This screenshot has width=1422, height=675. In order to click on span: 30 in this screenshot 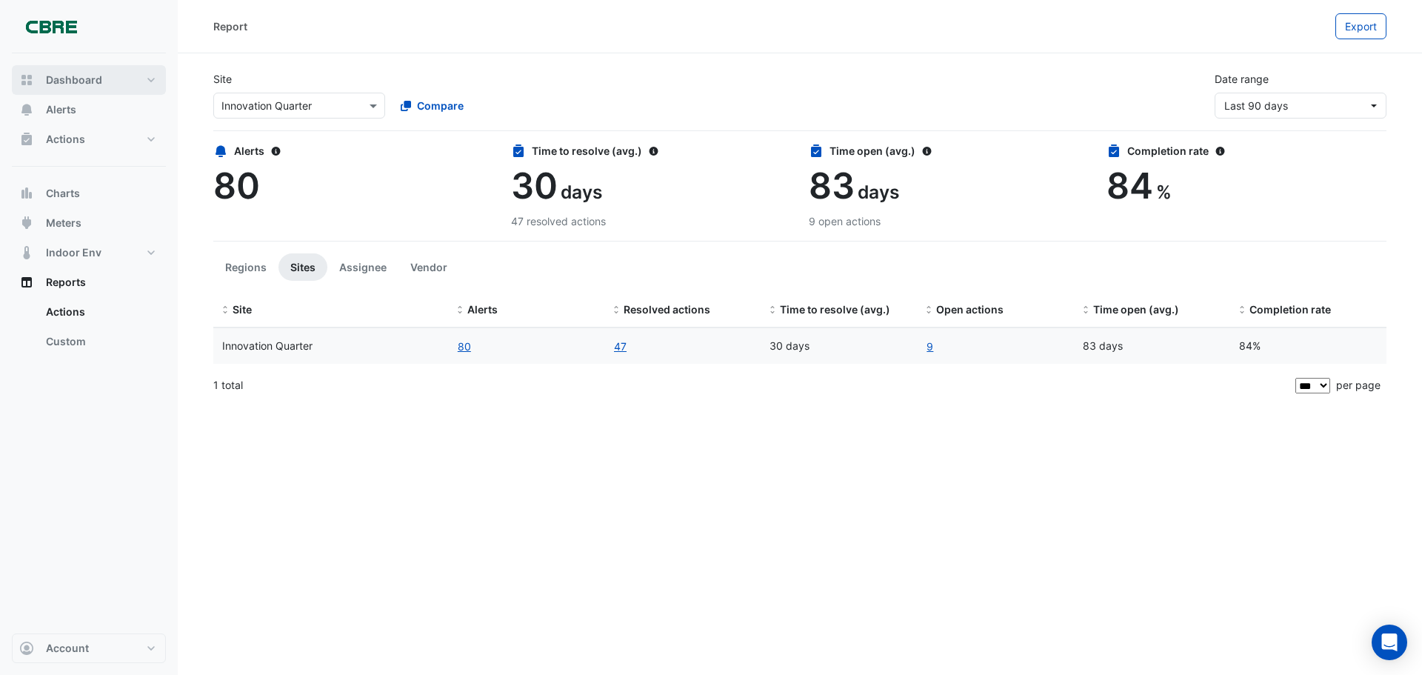, I will do `click(534, 185)`.